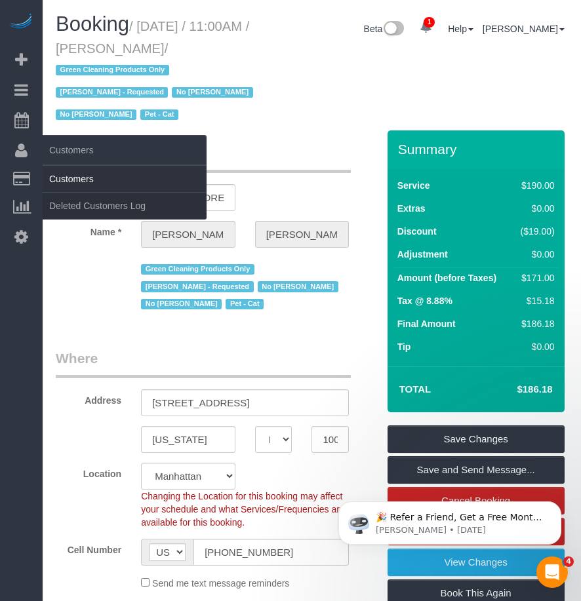 This screenshot has height=601, width=581. I want to click on span: 4, so click(568, 562).